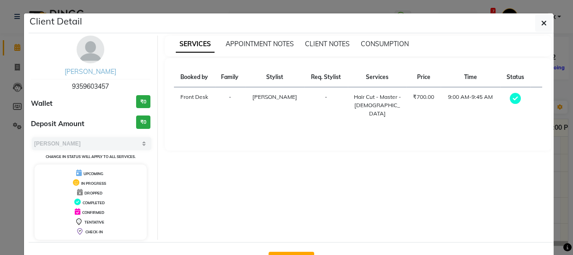  Describe the element at coordinates (195, 44) in the screenshot. I see `span: SERVICES` at that location.